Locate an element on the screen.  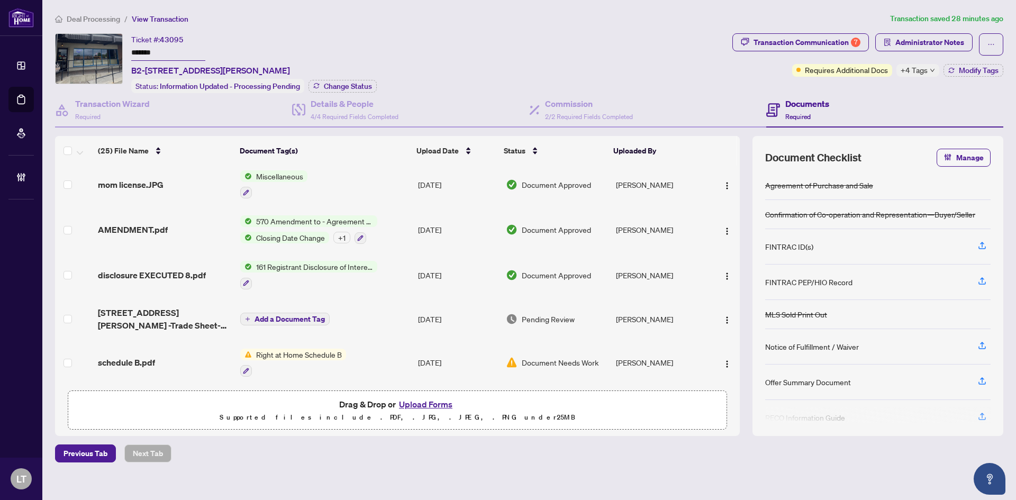
button: Previous Tab is located at coordinates (85, 453).